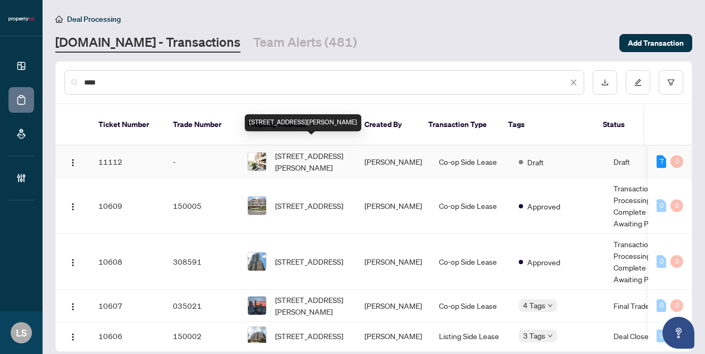  Describe the element at coordinates (605, 82) in the screenshot. I see `button: download` at that location.